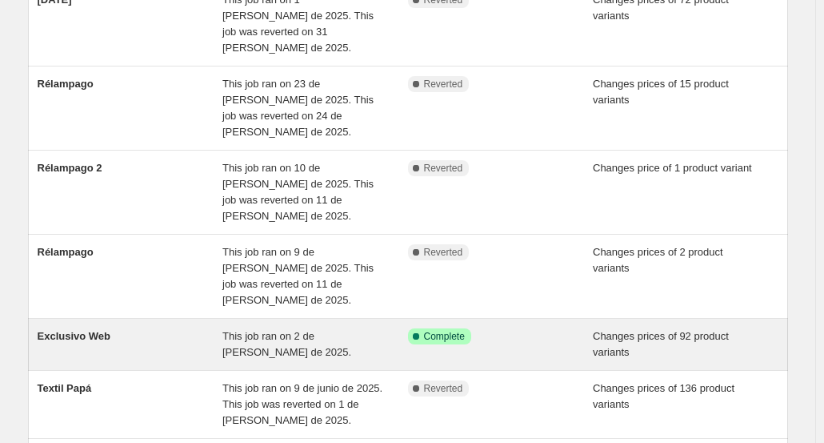 This screenshot has height=443, width=824. What do you see at coordinates (661, 91) in the screenshot?
I see `span: Changes prices of 15 product variants` at bounding box center [661, 91].